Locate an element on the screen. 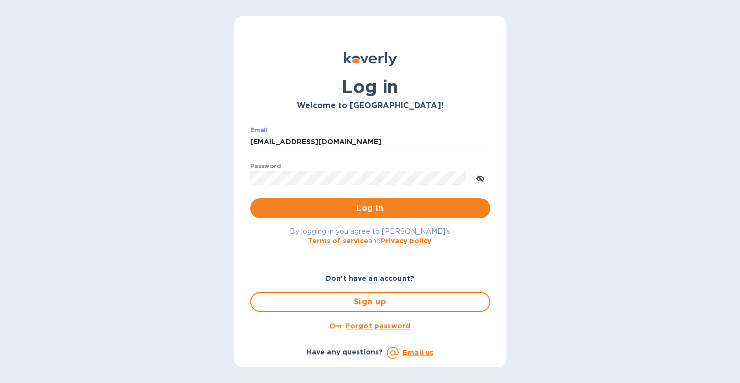 This screenshot has height=383, width=740. b: Have any questions? is located at coordinates (345, 352).